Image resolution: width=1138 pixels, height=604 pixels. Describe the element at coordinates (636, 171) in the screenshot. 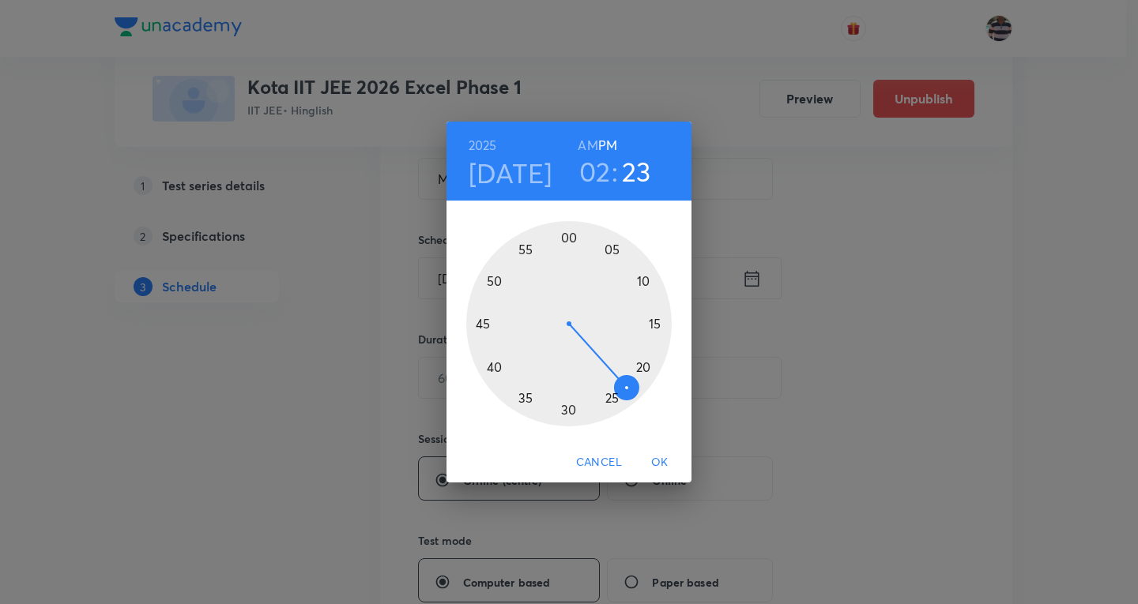

I see `h3: 23` at that location.